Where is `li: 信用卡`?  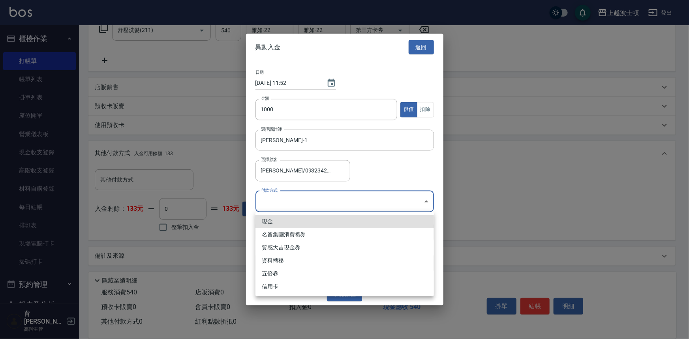 li: 信用卡 is located at coordinates (345, 287).